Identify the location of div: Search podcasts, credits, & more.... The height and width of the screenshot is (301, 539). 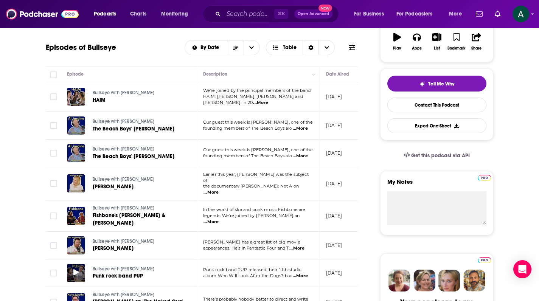
(278, 14).